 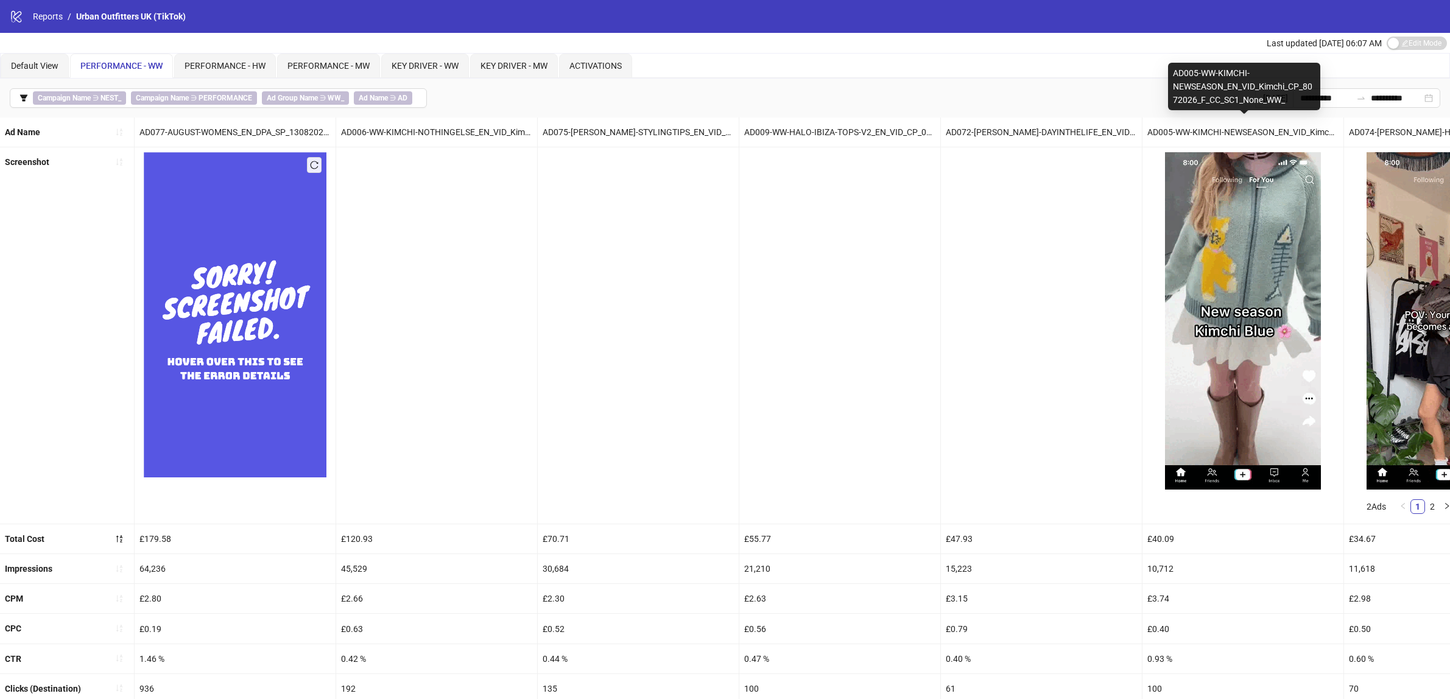 What do you see at coordinates (1377, 507) in the screenshot?
I see `span: 2 Ads` at bounding box center [1377, 507].